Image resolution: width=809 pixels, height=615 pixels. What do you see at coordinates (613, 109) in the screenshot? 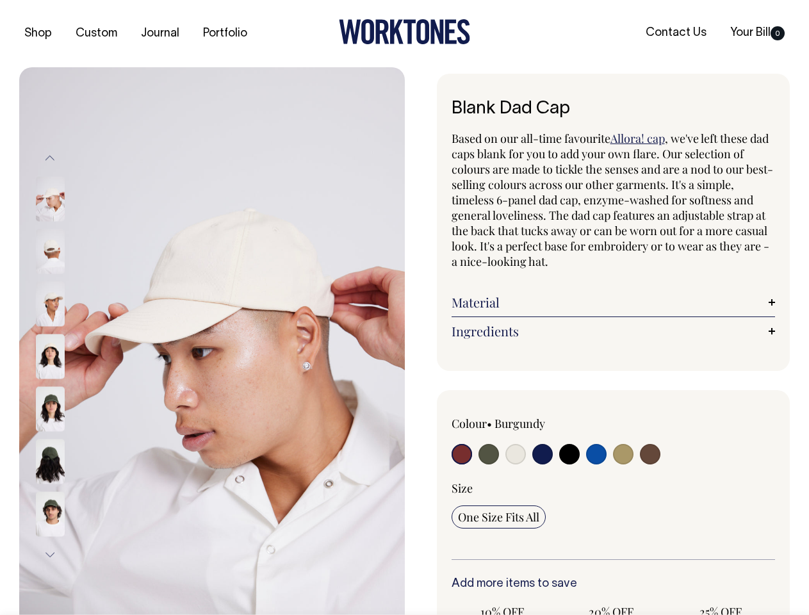
I see `h1: Blank Dad Cap` at bounding box center [613, 109].